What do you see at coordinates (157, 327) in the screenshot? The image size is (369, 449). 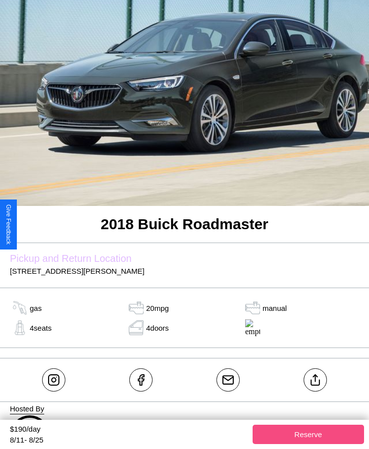 I see `p: 4 doors` at bounding box center [157, 327].